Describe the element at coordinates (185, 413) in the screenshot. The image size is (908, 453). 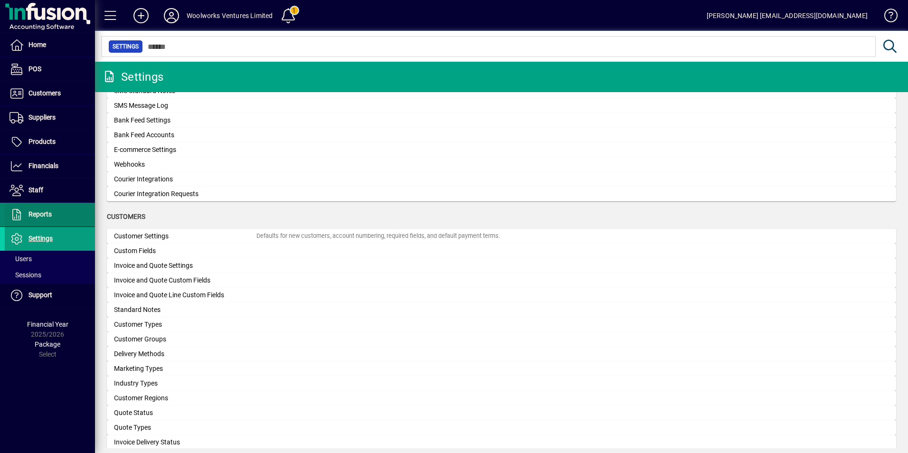
I see `div: Quote Status` at that location.